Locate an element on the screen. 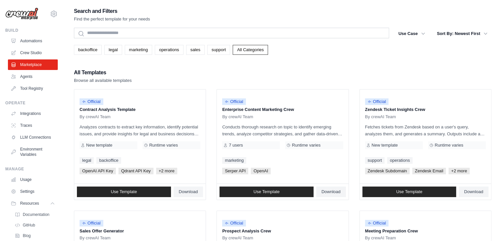 The width and height of the screenshot is (502, 241). span: Resources is located at coordinates (29, 203).